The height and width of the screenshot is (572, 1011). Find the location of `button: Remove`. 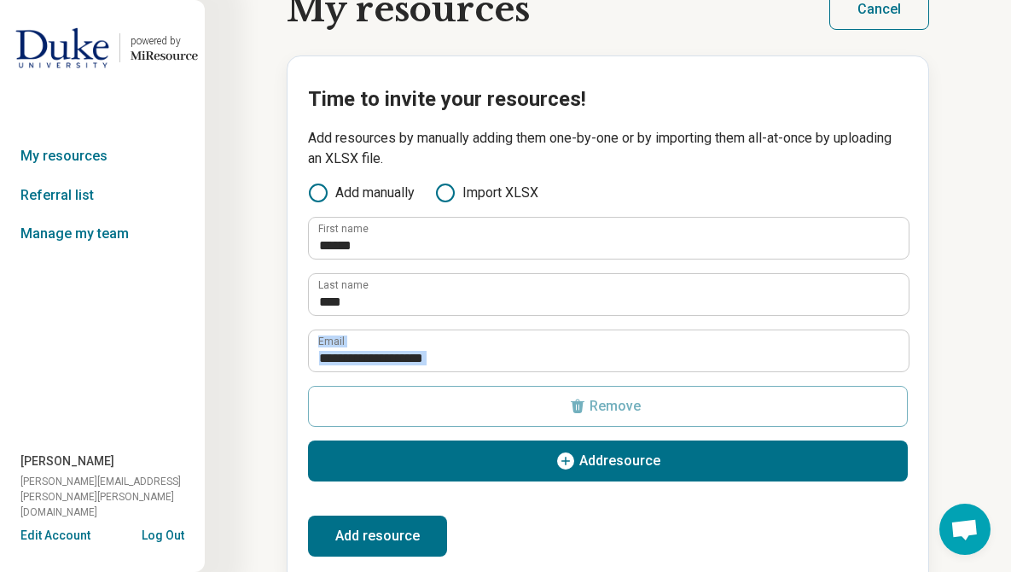

button: Remove is located at coordinates (607, 406).